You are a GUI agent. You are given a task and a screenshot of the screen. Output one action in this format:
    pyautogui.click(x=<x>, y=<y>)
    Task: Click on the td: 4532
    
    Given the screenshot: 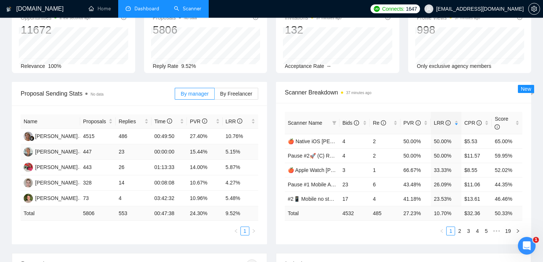 What is the action you would take?
    pyautogui.click(x=354, y=213)
    